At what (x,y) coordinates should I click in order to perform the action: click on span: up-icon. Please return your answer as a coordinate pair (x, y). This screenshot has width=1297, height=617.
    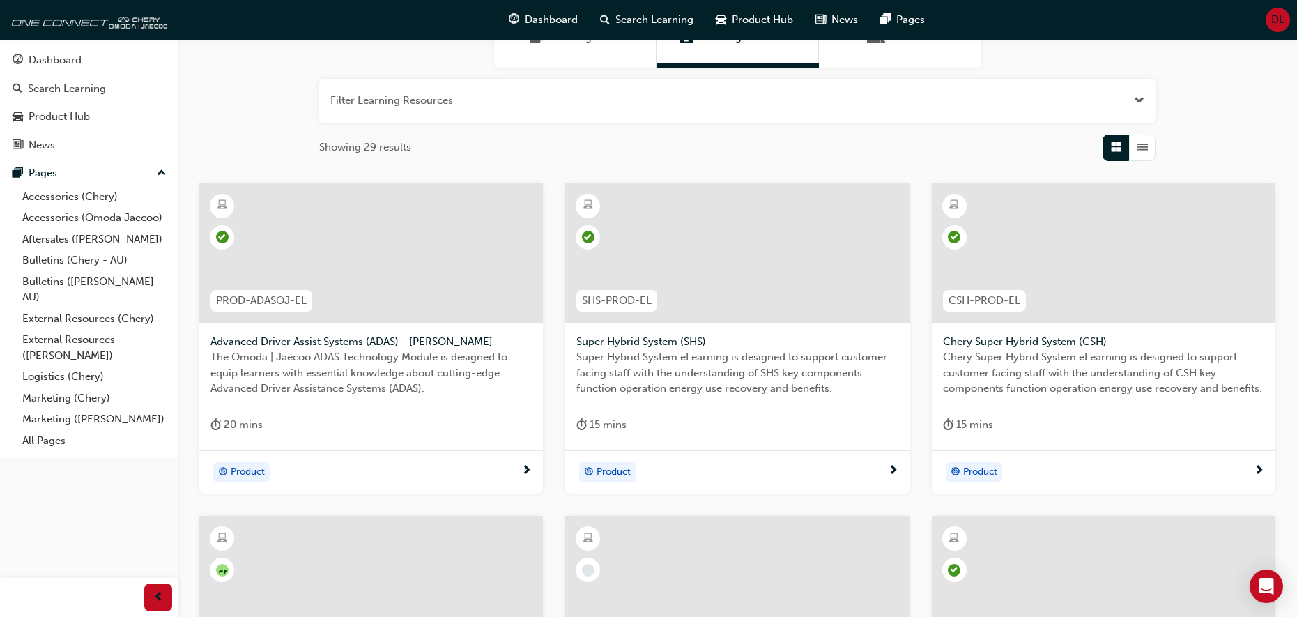
    Looking at the image, I should click on (162, 174).